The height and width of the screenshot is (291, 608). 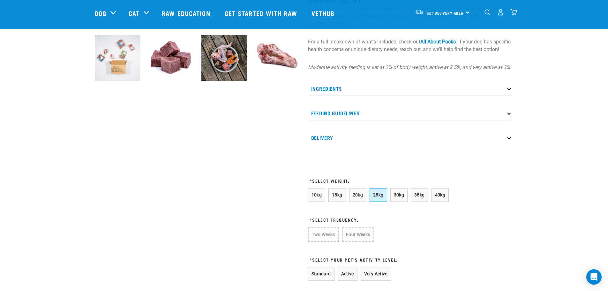 I want to click on span: 35kg, so click(x=420, y=195).